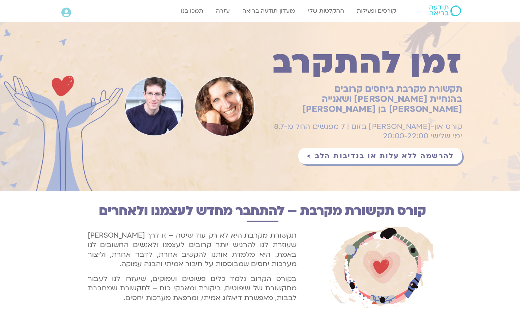 Image resolution: width=520 pixels, height=325 pixels. What do you see at coordinates (326, 11) in the screenshot?
I see `a: ההקלטות שלי` at bounding box center [326, 11].